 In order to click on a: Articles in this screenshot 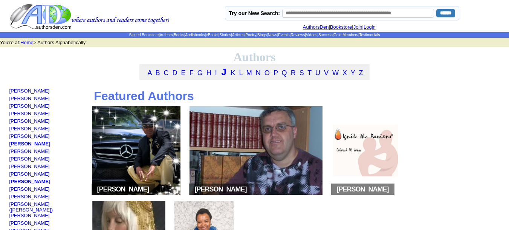, I will do `click(238, 35)`.